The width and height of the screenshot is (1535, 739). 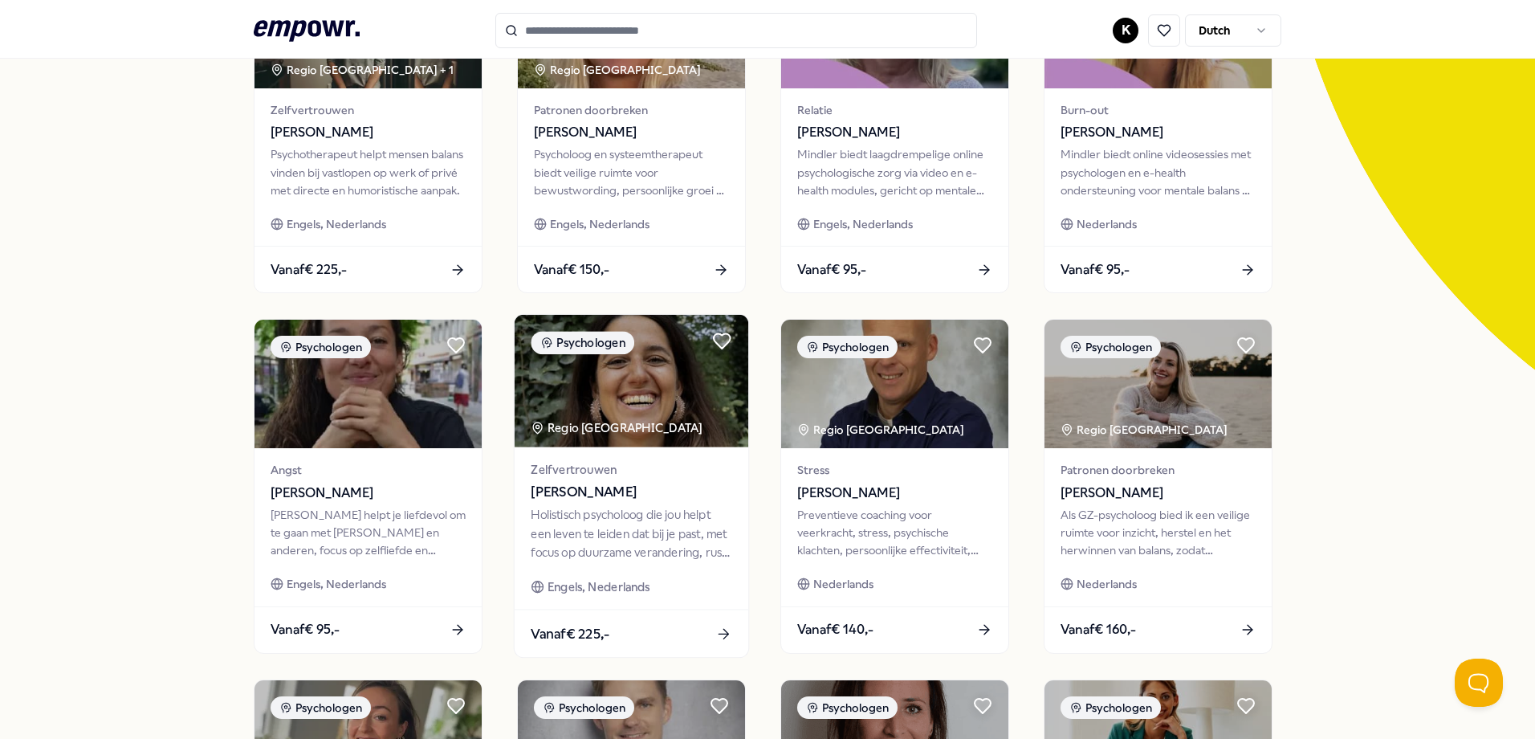 What do you see at coordinates (1158, 532) in the screenshot?
I see `div: Als GZ-psycholoog bied ik een veilige ruimte voor inzicht, herstel en het herwinnen van balans, z...` at bounding box center [1158, 532].